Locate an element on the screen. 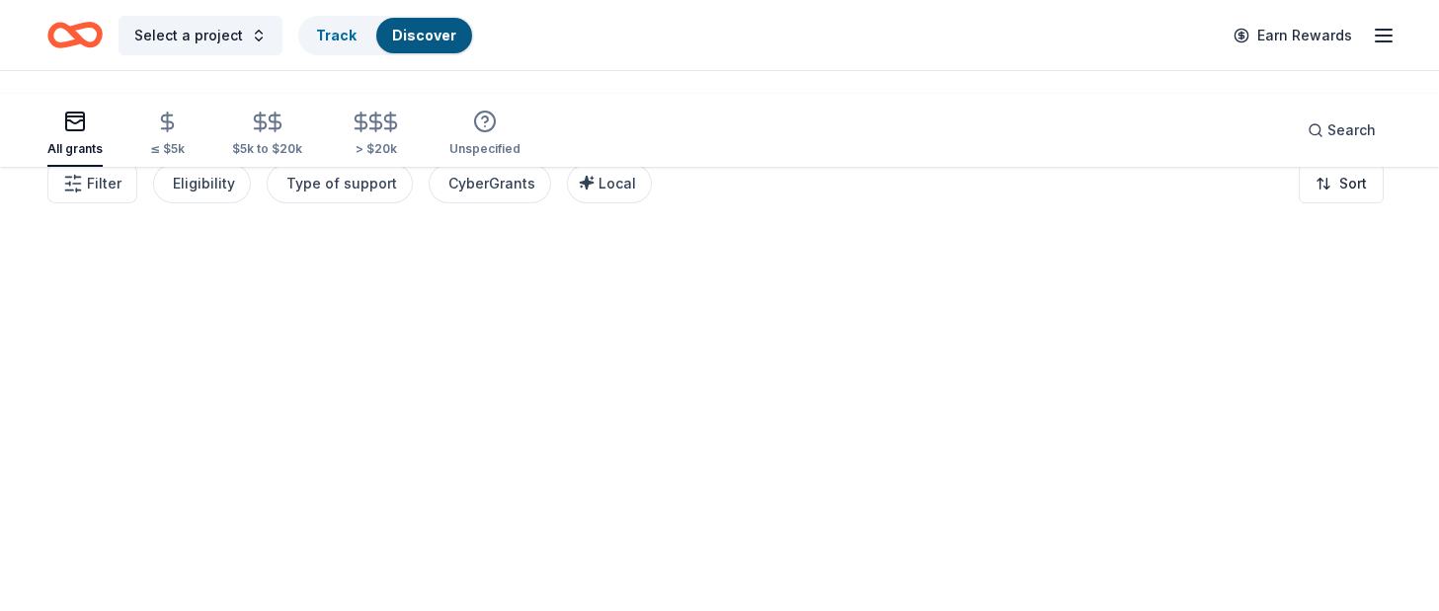  button: ≤ $5k is located at coordinates (167, 134).